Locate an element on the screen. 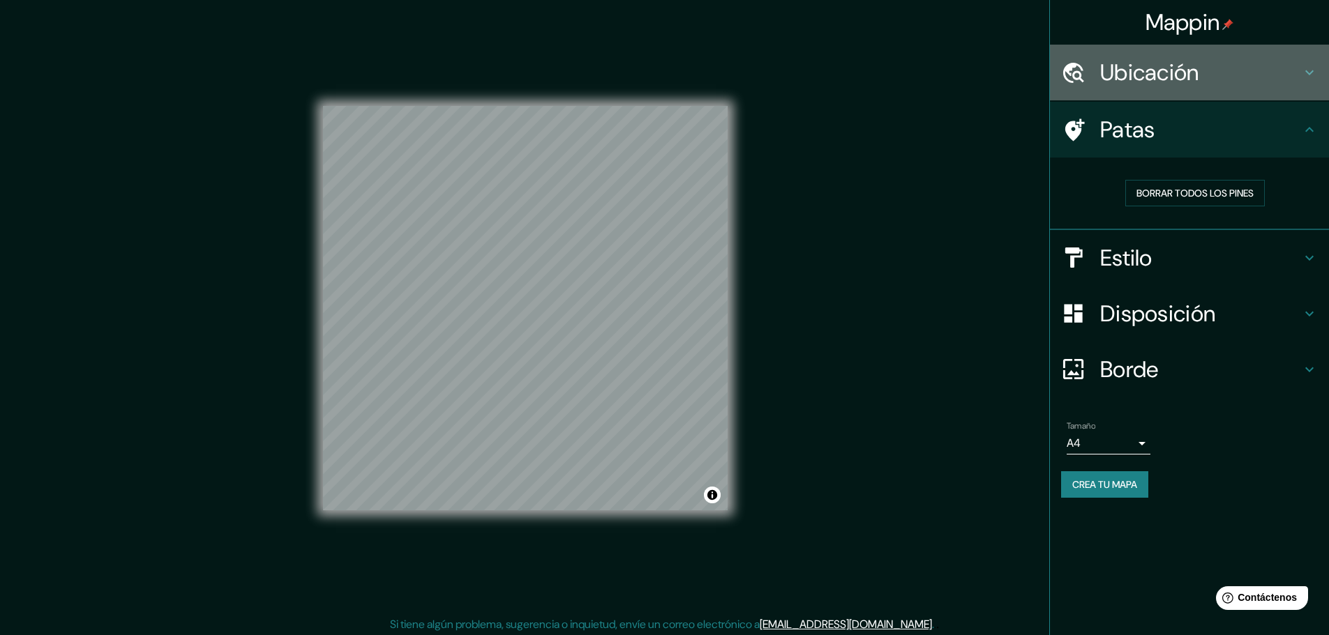 The image size is (1329, 635). div: Ubicación is located at coordinates (1189, 73).